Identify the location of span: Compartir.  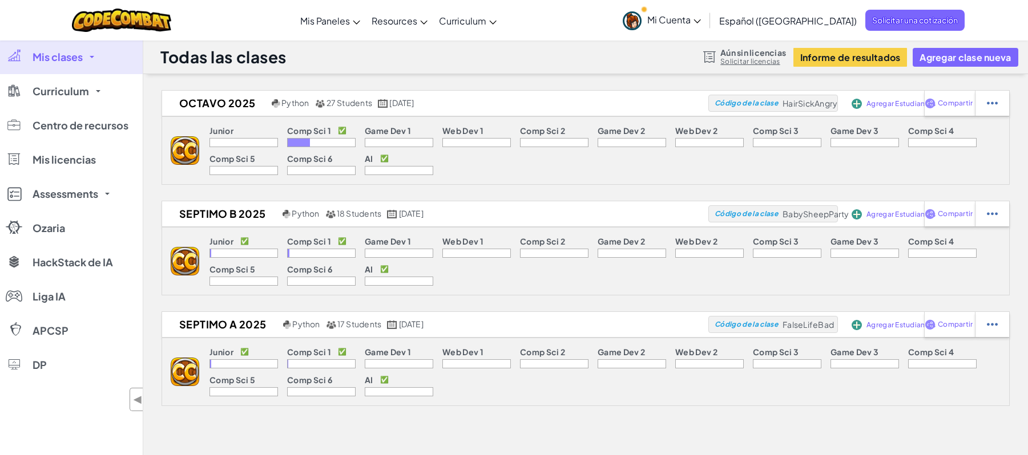
(955, 325).